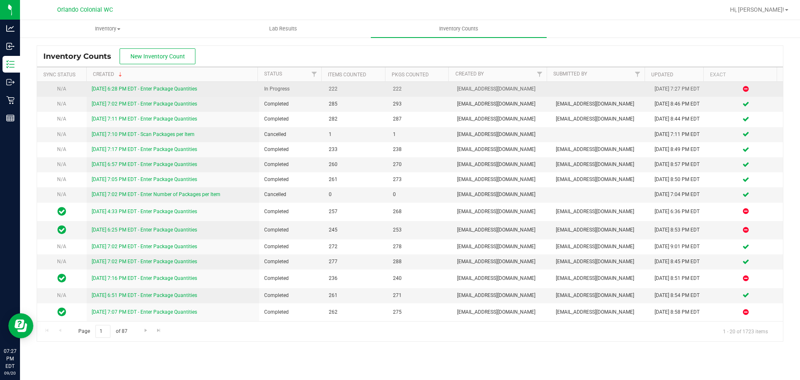 This screenshot has width=800, height=380. I want to click on a: Created, so click(108, 74).